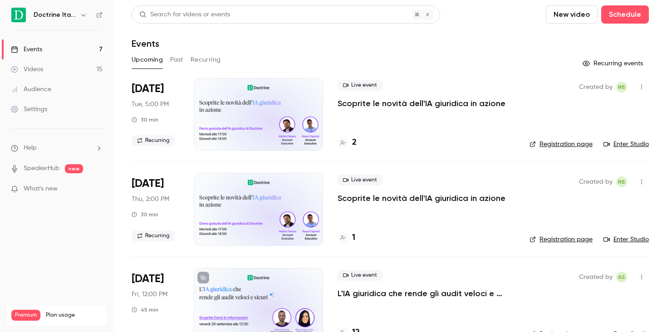 The height and width of the screenshot is (332, 667). What do you see at coordinates (177, 60) in the screenshot?
I see `button: Past` at bounding box center [177, 60].